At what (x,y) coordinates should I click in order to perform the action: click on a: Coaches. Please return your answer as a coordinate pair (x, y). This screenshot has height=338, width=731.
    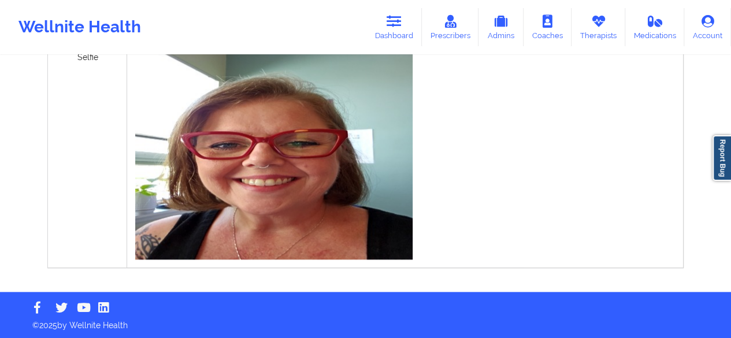
    Looking at the image, I should click on (547, 27).